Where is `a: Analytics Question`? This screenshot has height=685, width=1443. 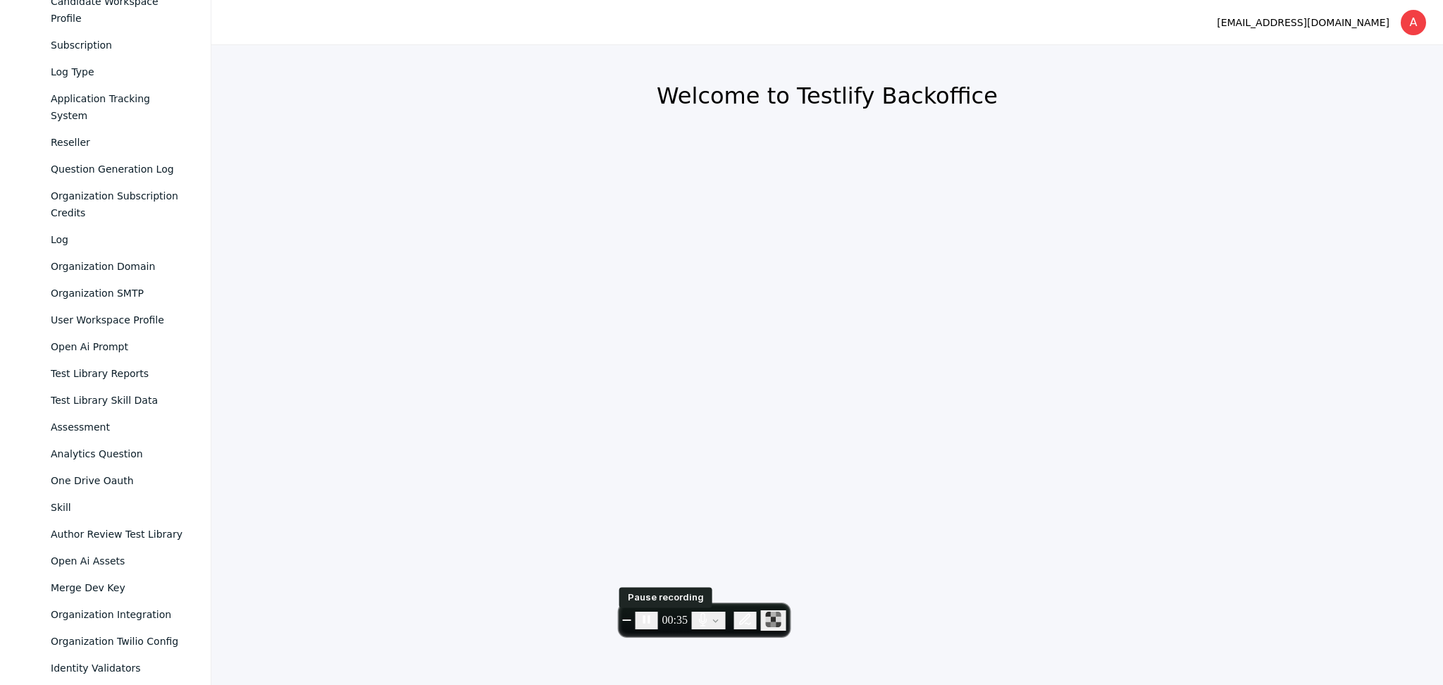
a: Analytics Question is located at coordinates (105, 454).